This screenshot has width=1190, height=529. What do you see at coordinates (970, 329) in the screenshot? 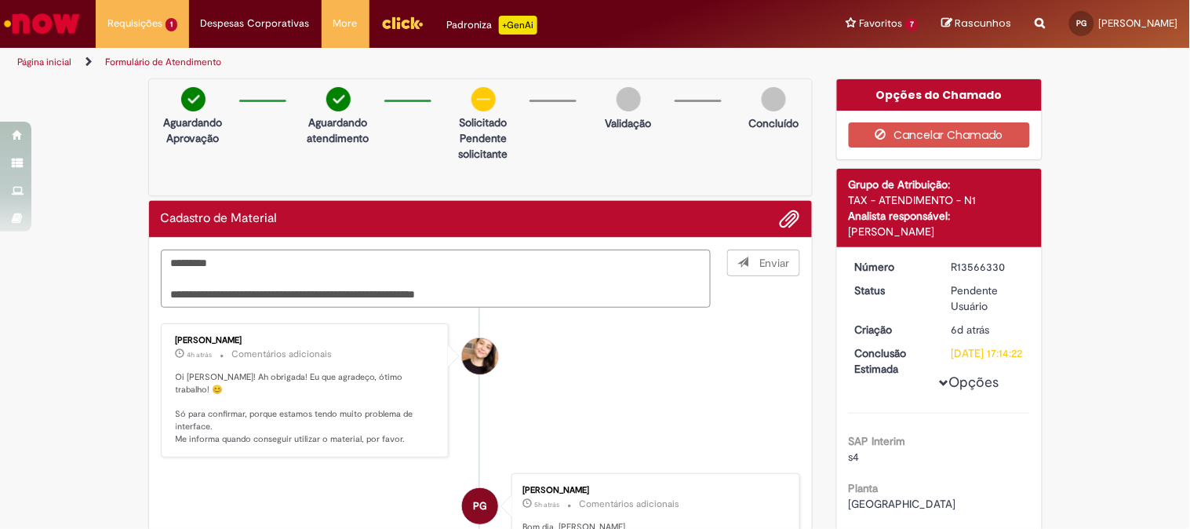
I see `span: 6d atrás` at bounding box center [970, 329].